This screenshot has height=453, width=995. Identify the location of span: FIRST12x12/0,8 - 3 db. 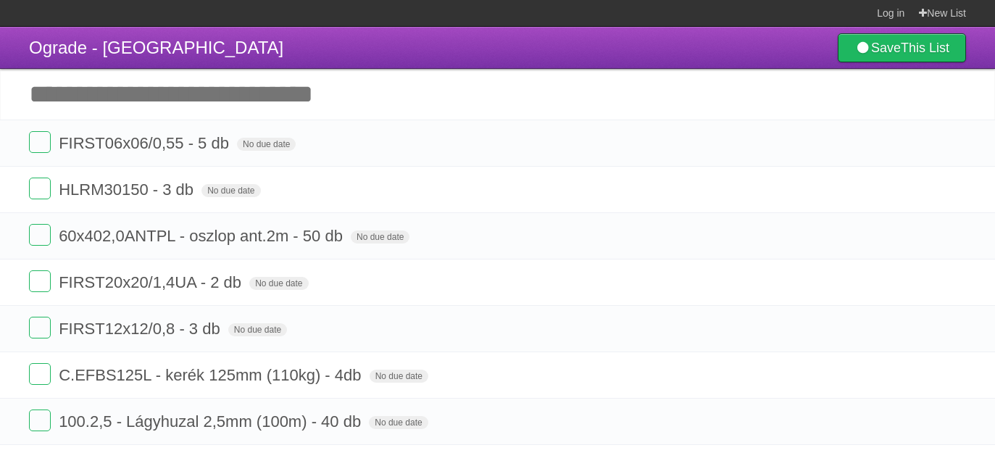
(141, 328).